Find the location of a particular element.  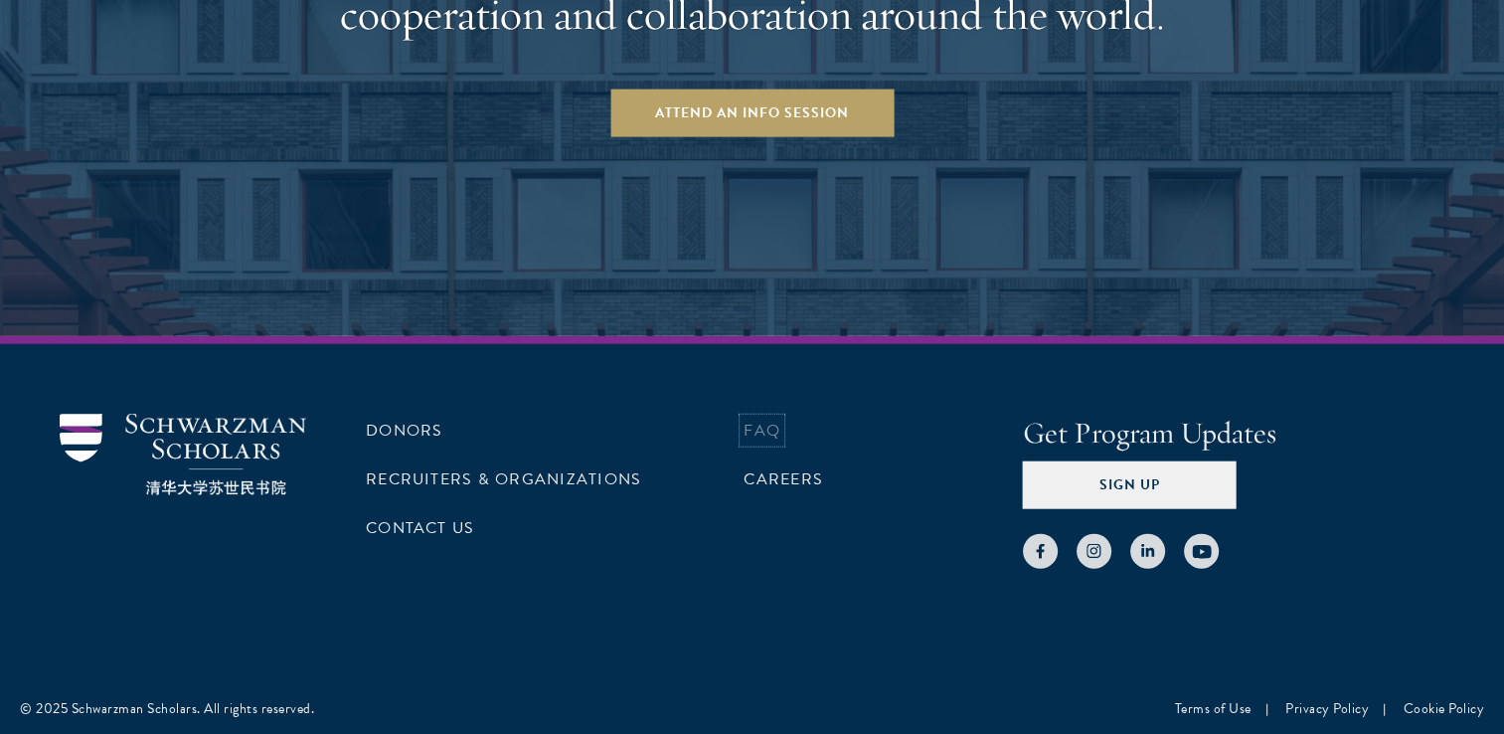

a: Privacy Policy is located at coordinates (1327, 708).